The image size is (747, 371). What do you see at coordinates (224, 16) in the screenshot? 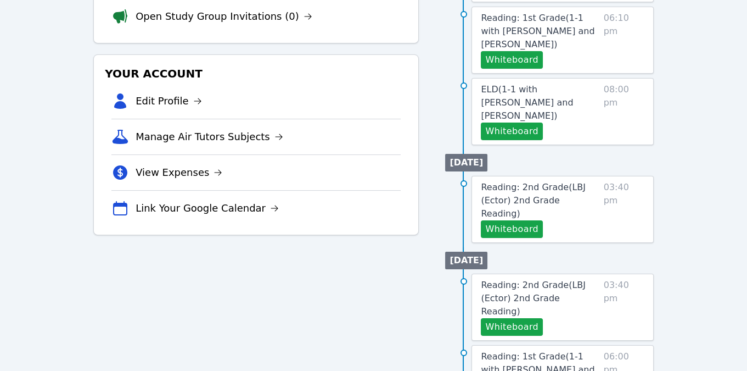
I see `a: Open Study Group Invitations (0)` at bounding box center [224, 16].